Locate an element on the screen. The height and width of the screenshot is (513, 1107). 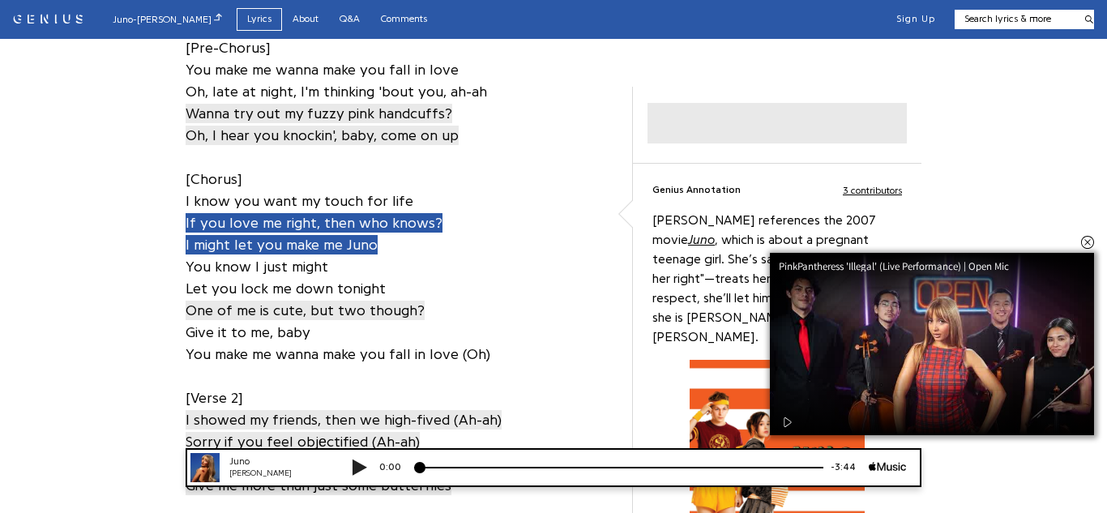
input: Search lyrics & more is located at coordinates (1015, 19).